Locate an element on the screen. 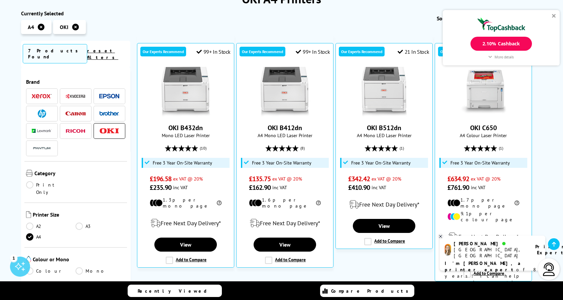  img: Category is located at coordinates (29, 173).